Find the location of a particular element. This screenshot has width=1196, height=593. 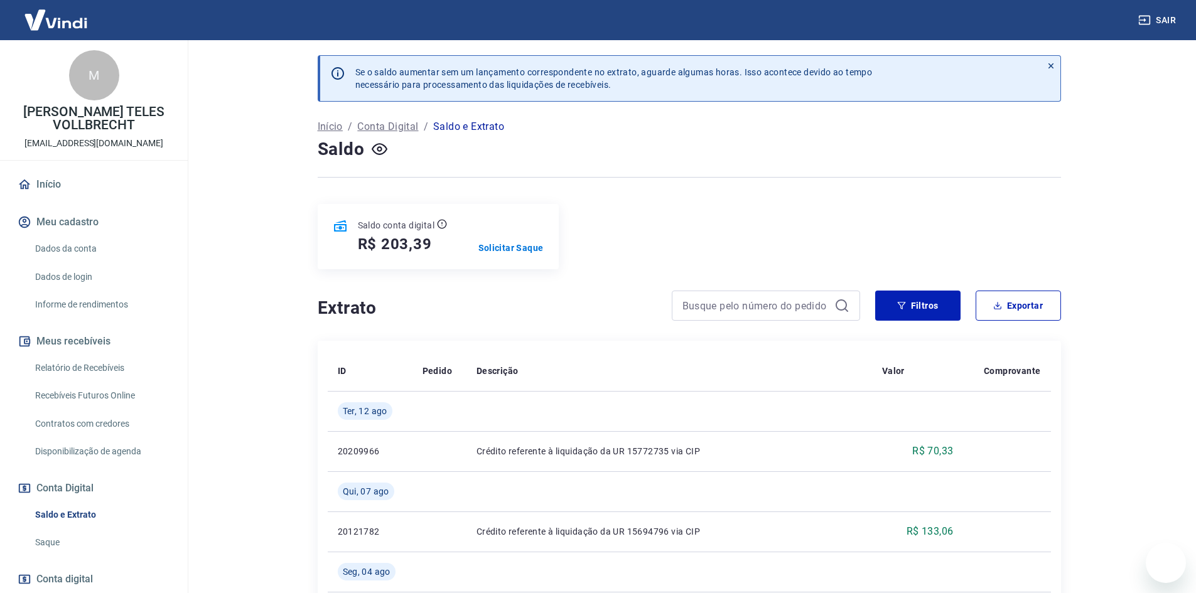

button: Meu cadastro is located at coordinates (94, 222).